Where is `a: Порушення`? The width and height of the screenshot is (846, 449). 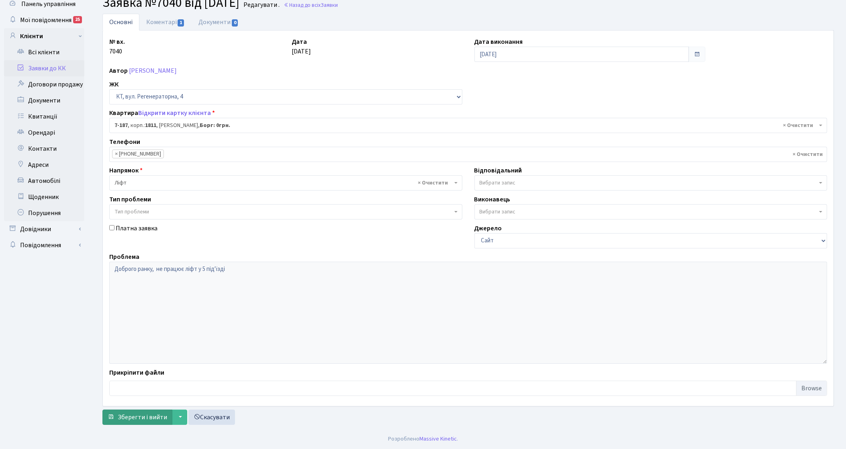 a: Порушення is located at coordinates (44, 213).